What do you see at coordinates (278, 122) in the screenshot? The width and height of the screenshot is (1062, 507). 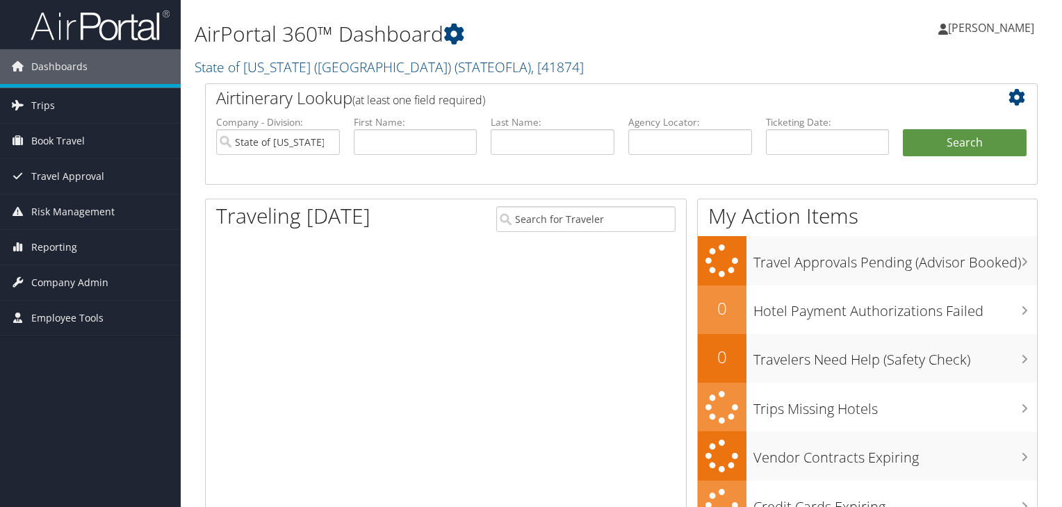 I see `label: Company - Division:` at bounding box center [278, 122].